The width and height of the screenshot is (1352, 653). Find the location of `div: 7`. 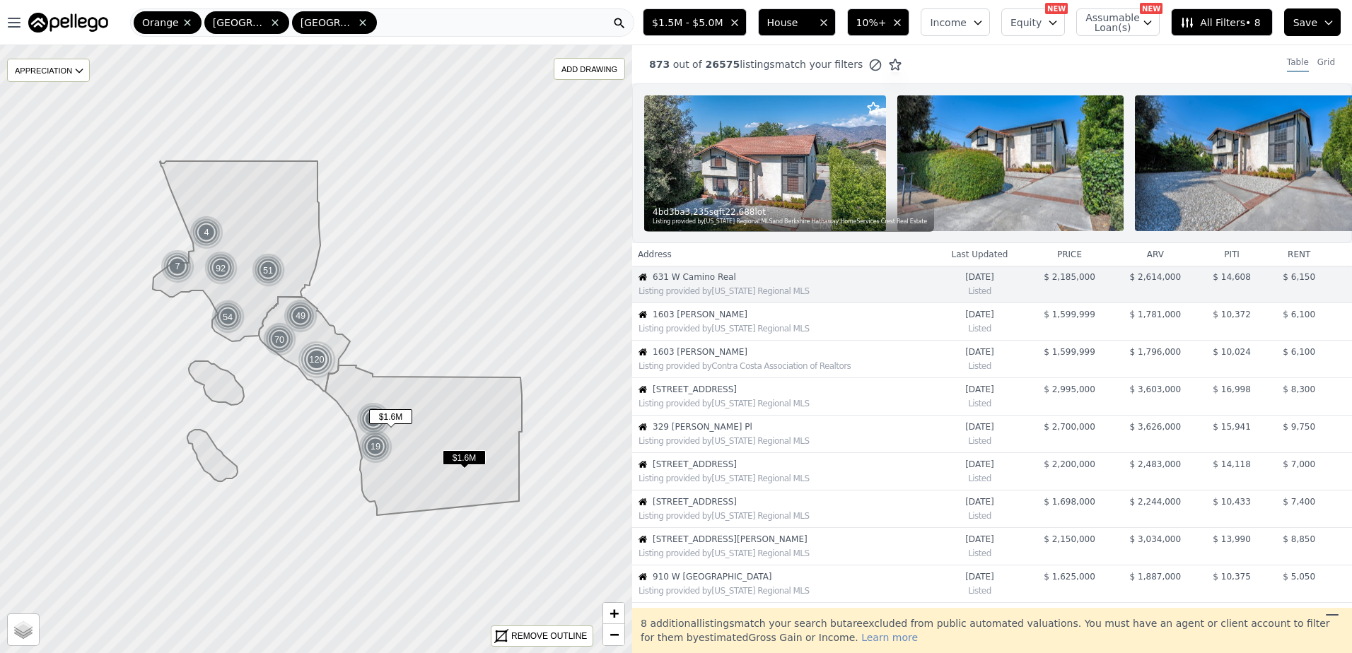

div: 7 is located at coordinates (177, 267).